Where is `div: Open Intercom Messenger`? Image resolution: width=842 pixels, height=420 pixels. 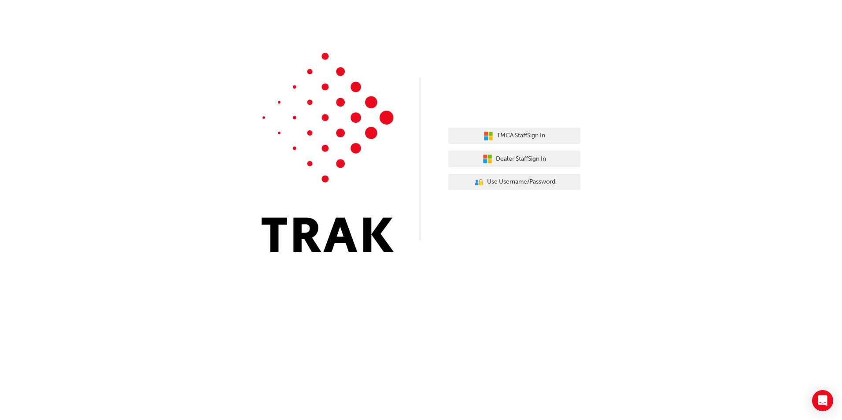
div: Open Intercom Messenger is located at coordinates (823, 401).